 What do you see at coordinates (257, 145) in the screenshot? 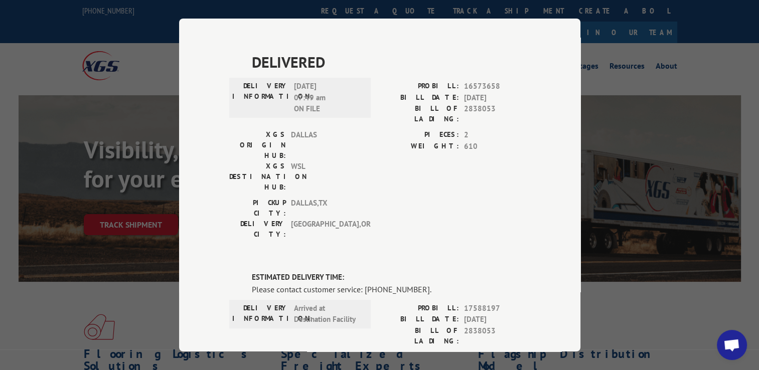
I see `label: XGS ORIGIN HUB:` at bounding box center [257, 145].